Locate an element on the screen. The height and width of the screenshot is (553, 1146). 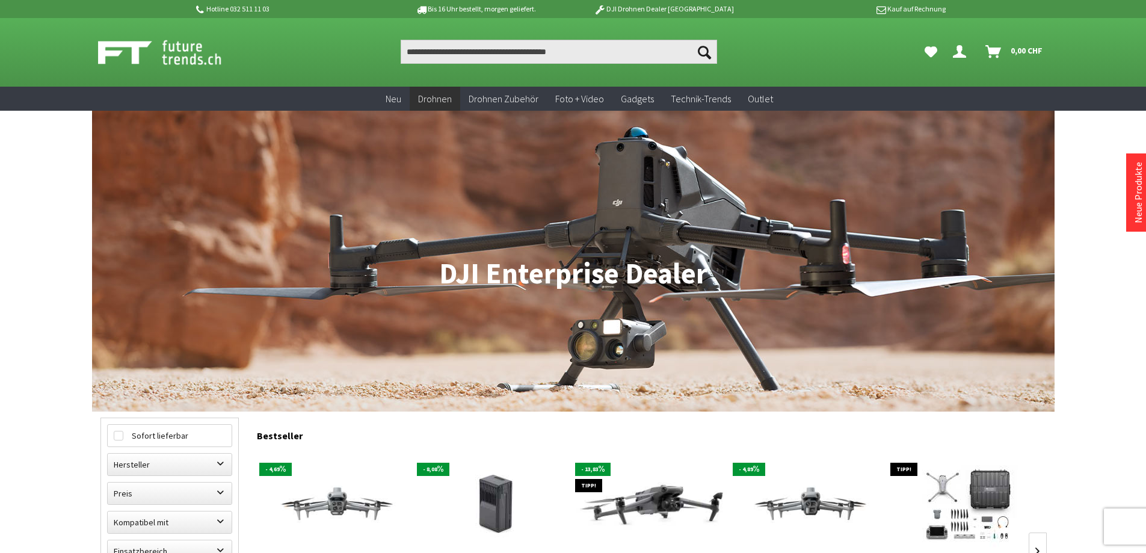
a: Technik-Trends is located at coordinates (701, 99).